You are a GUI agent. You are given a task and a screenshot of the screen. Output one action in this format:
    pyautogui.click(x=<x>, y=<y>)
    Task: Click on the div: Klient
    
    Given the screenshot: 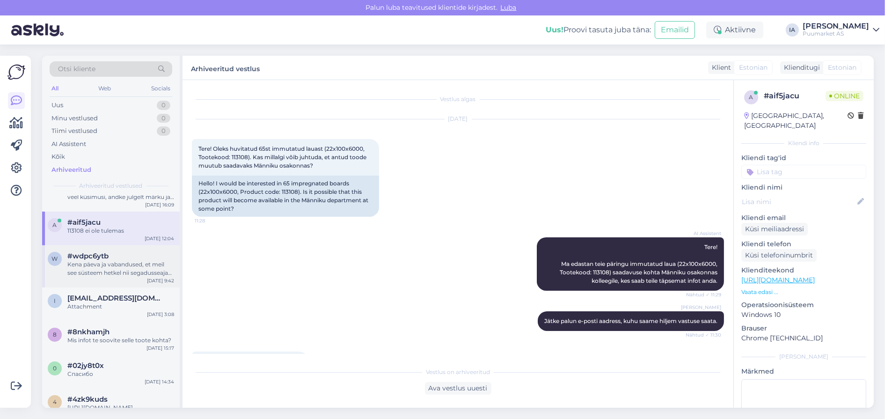 What is the action you would take?
    pyautogui.click(x=719, y=67)
    